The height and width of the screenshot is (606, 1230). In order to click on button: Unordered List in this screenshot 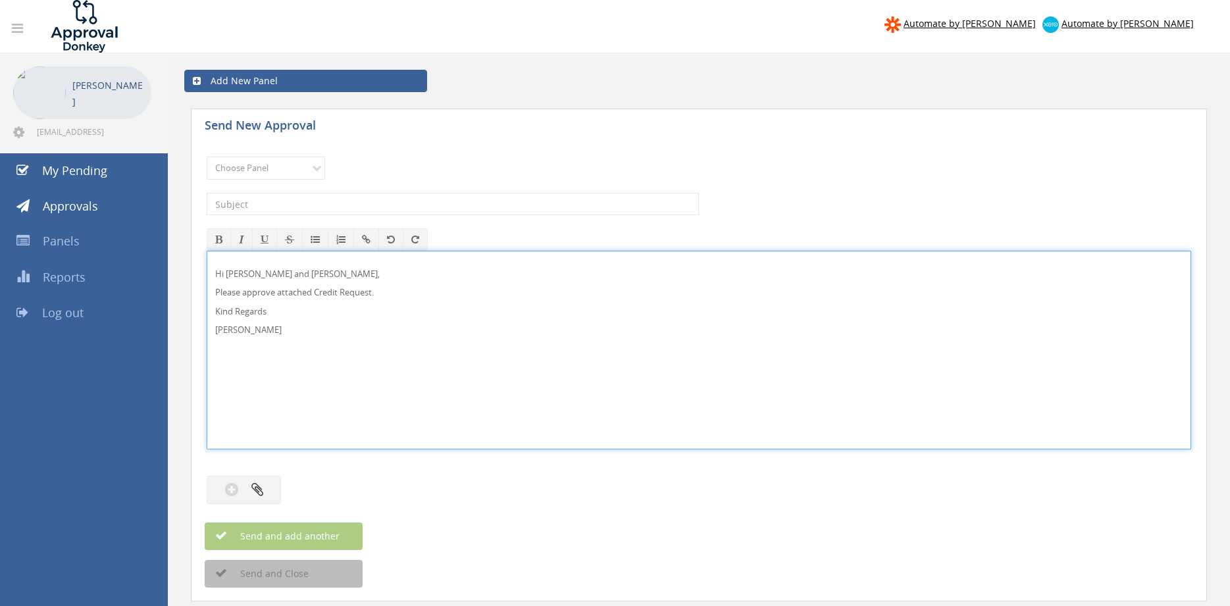, I will do `click(315, 240)`.